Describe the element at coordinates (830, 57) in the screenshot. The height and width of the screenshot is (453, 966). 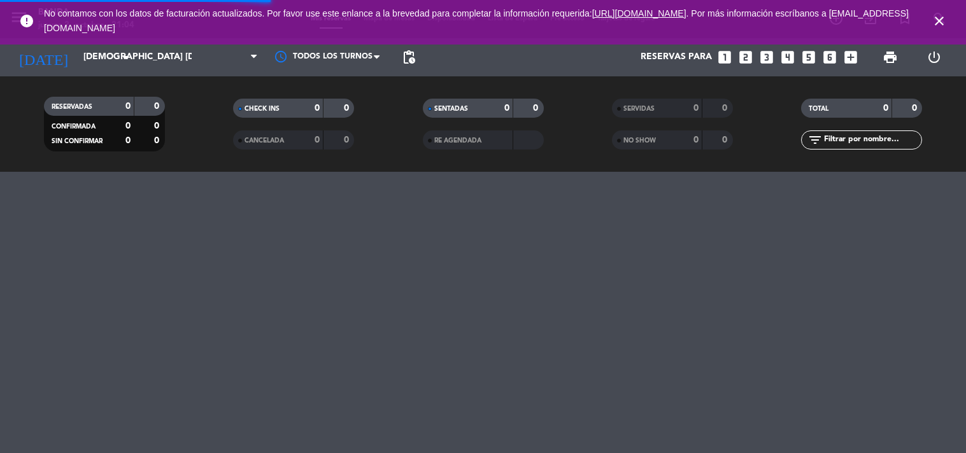
I see `i: looks_6` at that location.